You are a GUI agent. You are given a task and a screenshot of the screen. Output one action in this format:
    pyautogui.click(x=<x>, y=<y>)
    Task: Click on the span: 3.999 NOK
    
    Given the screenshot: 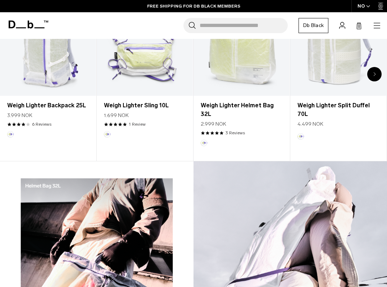 What is the action you would take?
    pyautogui.click(x=20, y=115)
    